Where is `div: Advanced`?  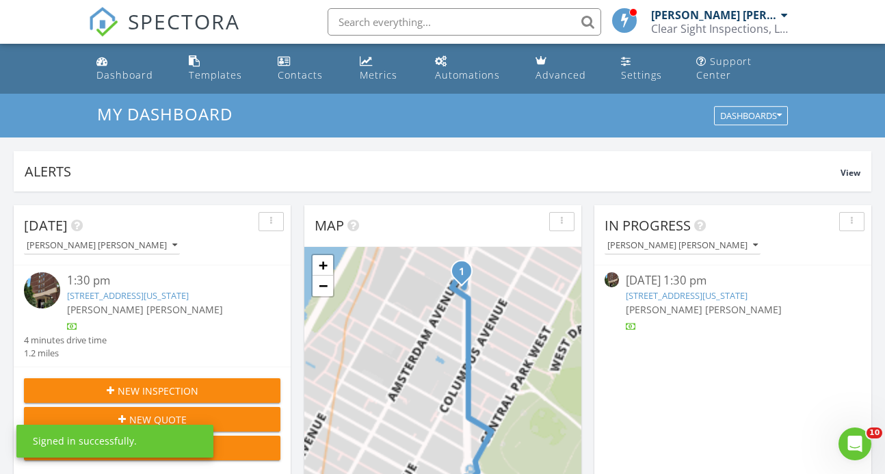
div: Advanced is located at coordinates (561, 75).